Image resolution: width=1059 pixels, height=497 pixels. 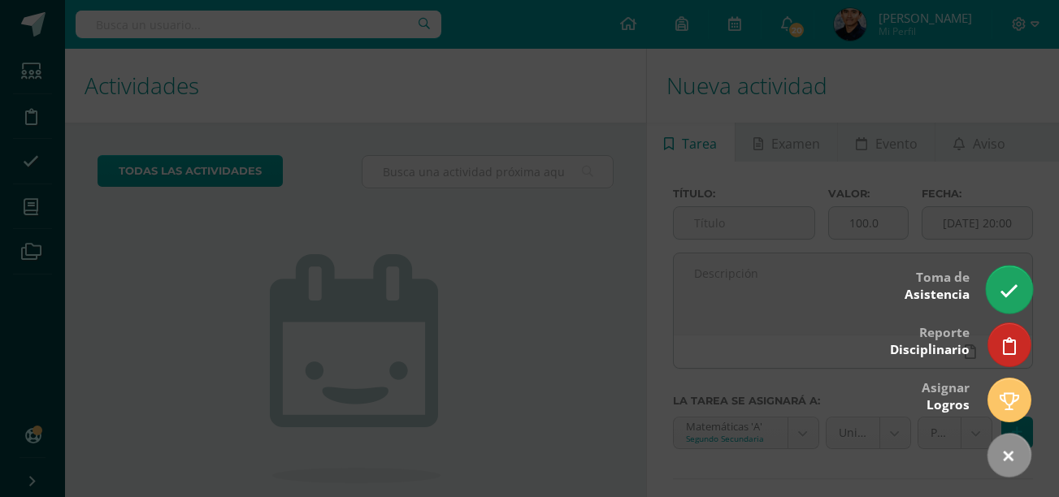 I want to click on div: Asignar, so click(x=945, y=395).